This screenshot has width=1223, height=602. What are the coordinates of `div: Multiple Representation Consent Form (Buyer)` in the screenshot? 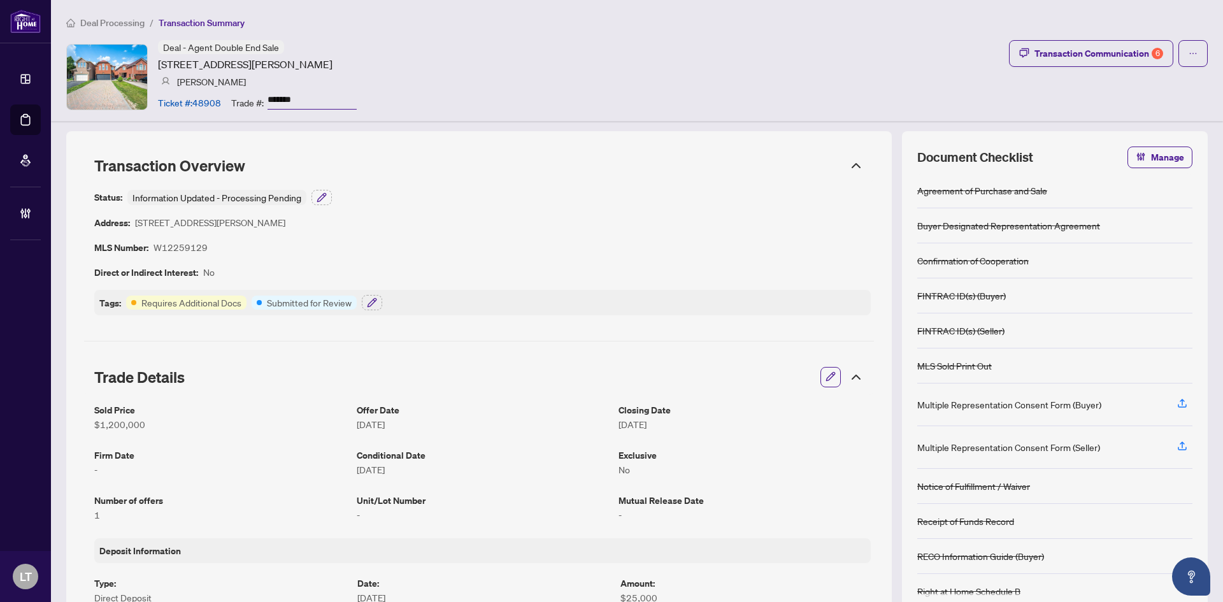 It's located at (1009, 404).